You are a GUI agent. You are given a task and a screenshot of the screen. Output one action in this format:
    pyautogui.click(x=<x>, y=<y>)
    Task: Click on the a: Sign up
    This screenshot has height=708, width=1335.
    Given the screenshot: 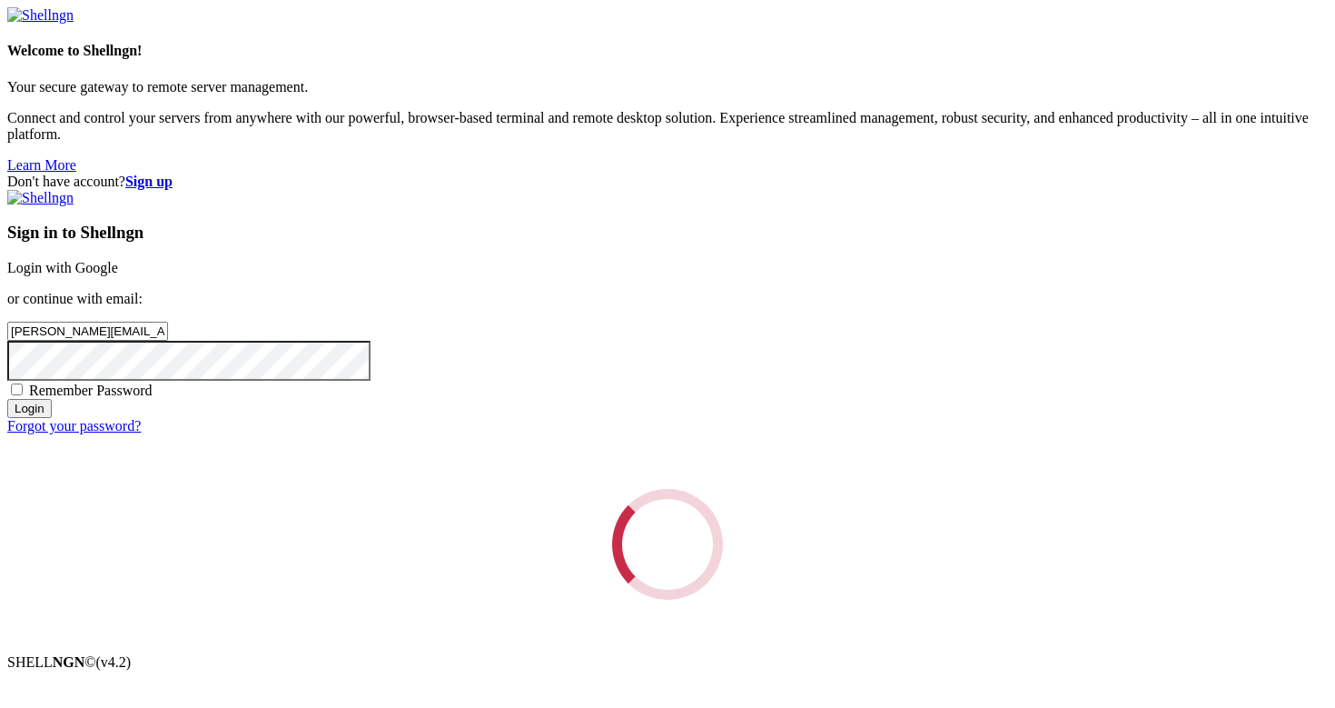 What is the action you would take?
    pyautogui.click(x=149, y=181)
    